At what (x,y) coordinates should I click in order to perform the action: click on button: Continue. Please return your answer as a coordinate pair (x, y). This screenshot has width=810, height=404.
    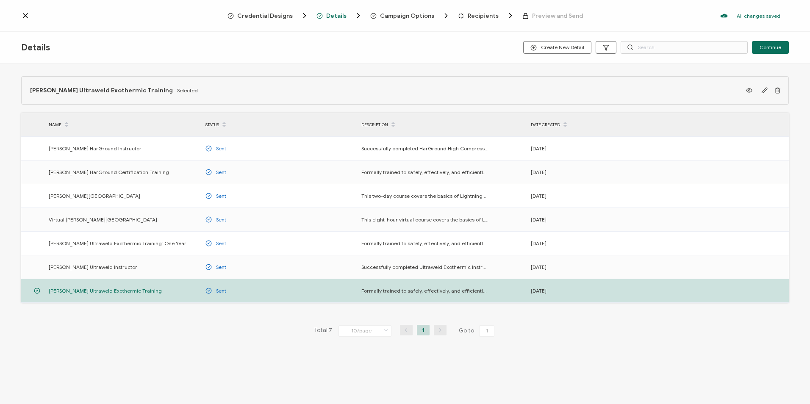
    Looking at the image, I should click on (770, 47).